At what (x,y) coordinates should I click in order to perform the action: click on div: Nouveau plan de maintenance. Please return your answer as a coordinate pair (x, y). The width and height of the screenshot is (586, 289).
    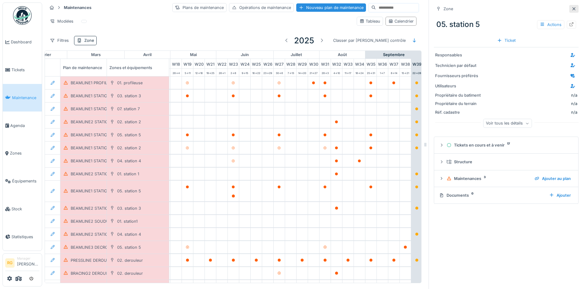
    Looking at the image, I should click on (331, 7).